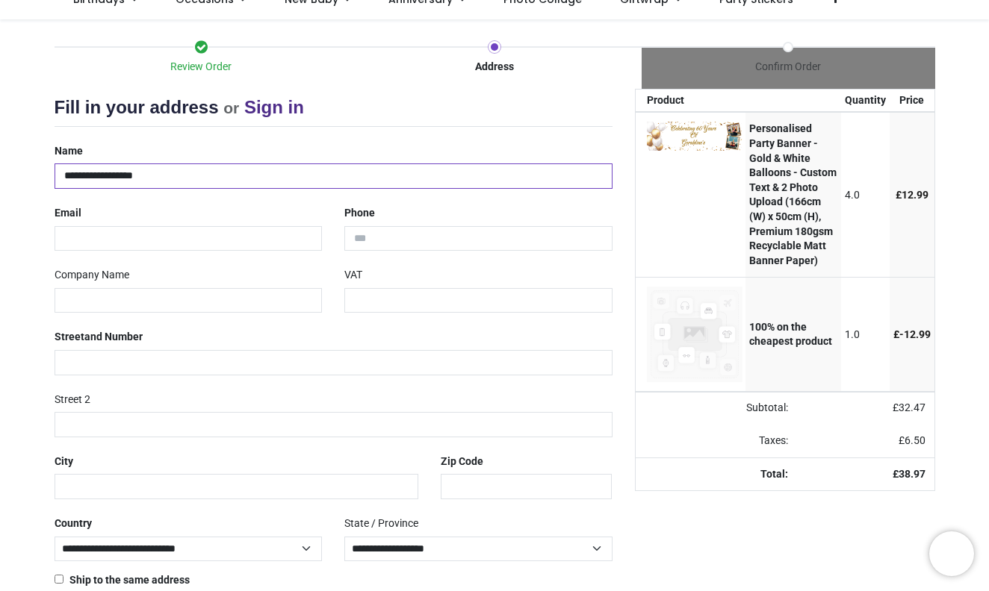 This screenshot has height=591, width=989. What do you see at coordinates (716, 408) in the screenshot?
I see `td: Subtotal:` at bounding box center [716, 408].